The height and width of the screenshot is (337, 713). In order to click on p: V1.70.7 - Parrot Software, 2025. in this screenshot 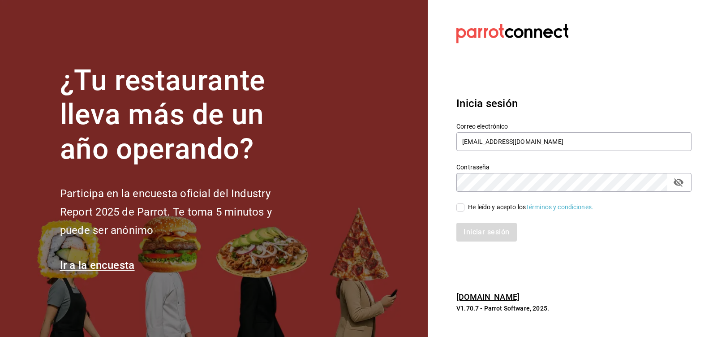, I will do `click(574, 308)`.